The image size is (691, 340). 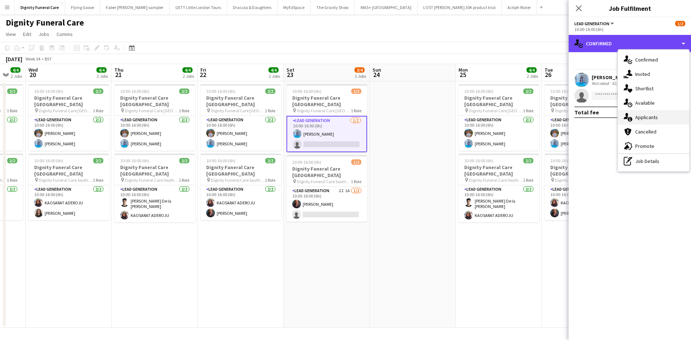 What do you see at coordinates (630, 29) in the screenshot?
I see `div: 10:00-16:00 (6h)` at bounding box center [630, 29].